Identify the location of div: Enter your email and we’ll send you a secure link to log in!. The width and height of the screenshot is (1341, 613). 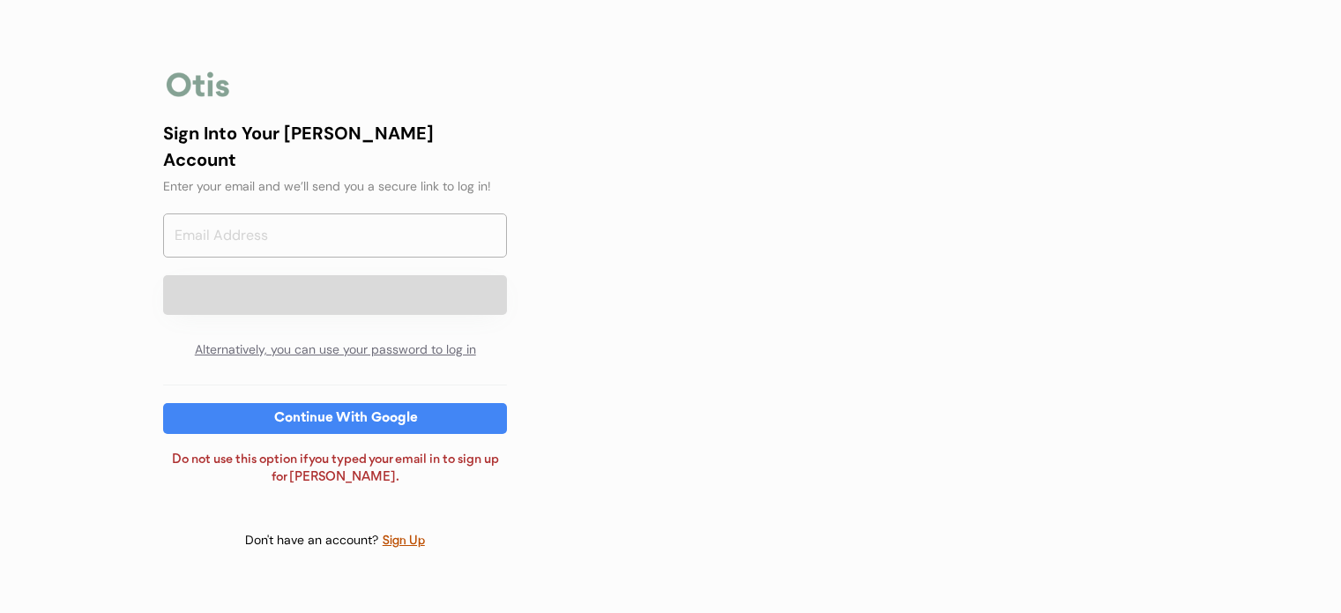
(335, 186).